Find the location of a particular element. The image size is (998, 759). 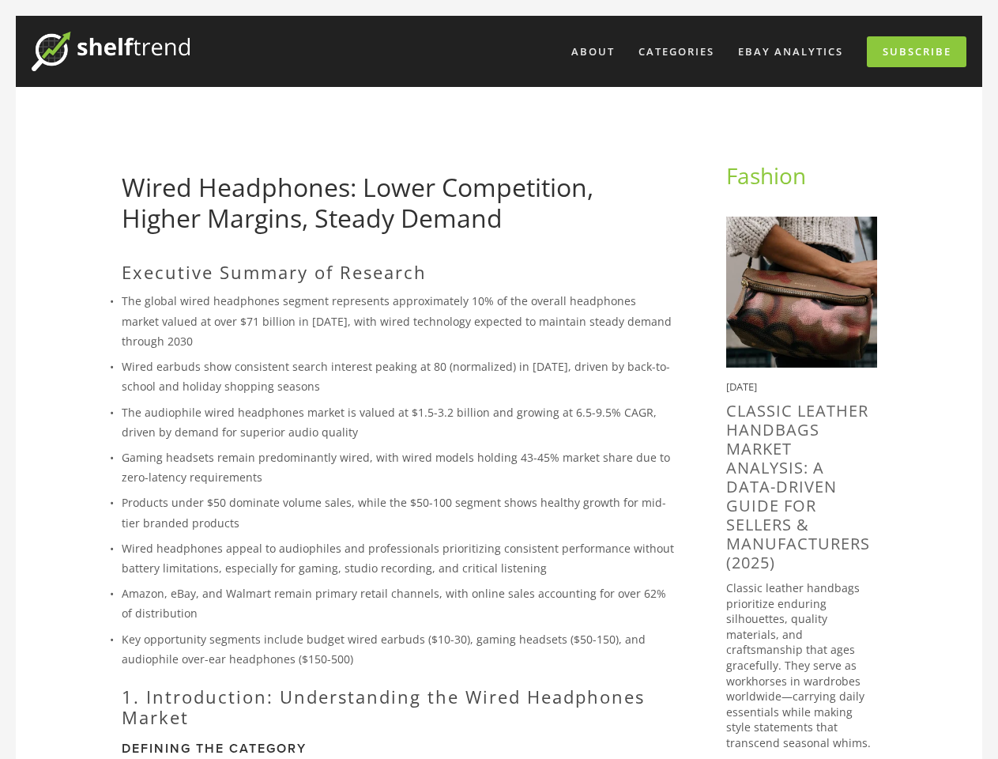

div: Categories is located at coordinates (676, 51).